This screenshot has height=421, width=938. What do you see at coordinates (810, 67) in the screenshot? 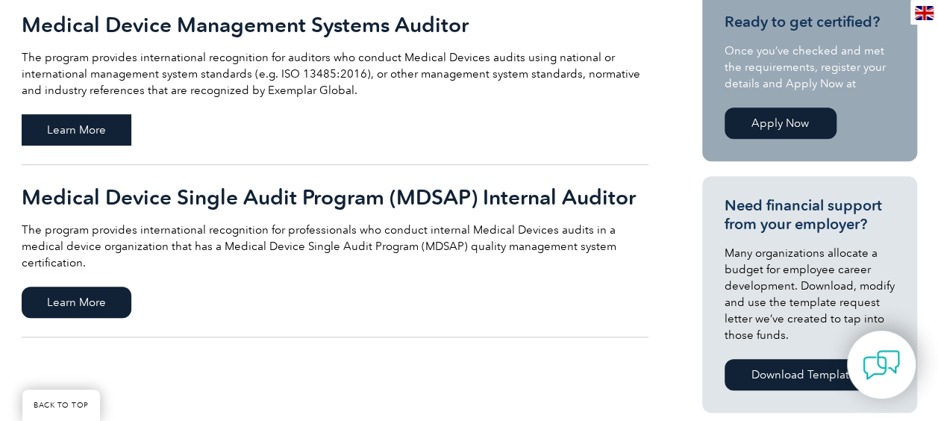
I see `p: Once you’ve checked and met the requirements, register your details and Apply Now at` at bounding box center [810, 67].